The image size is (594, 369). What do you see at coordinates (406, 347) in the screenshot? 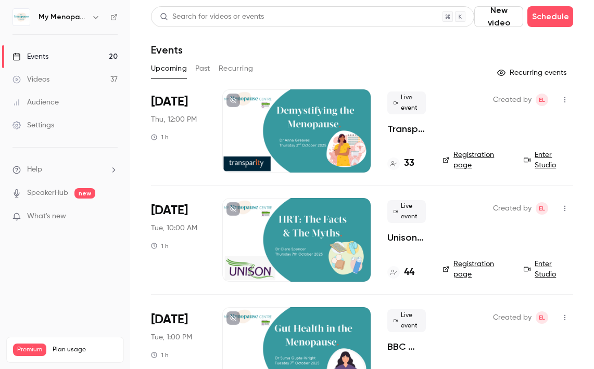
I see `p: BBC Studio Women's Network & My Menopause Centre, presents Gut Health in the Menopause` at bounding box center [406, 347].